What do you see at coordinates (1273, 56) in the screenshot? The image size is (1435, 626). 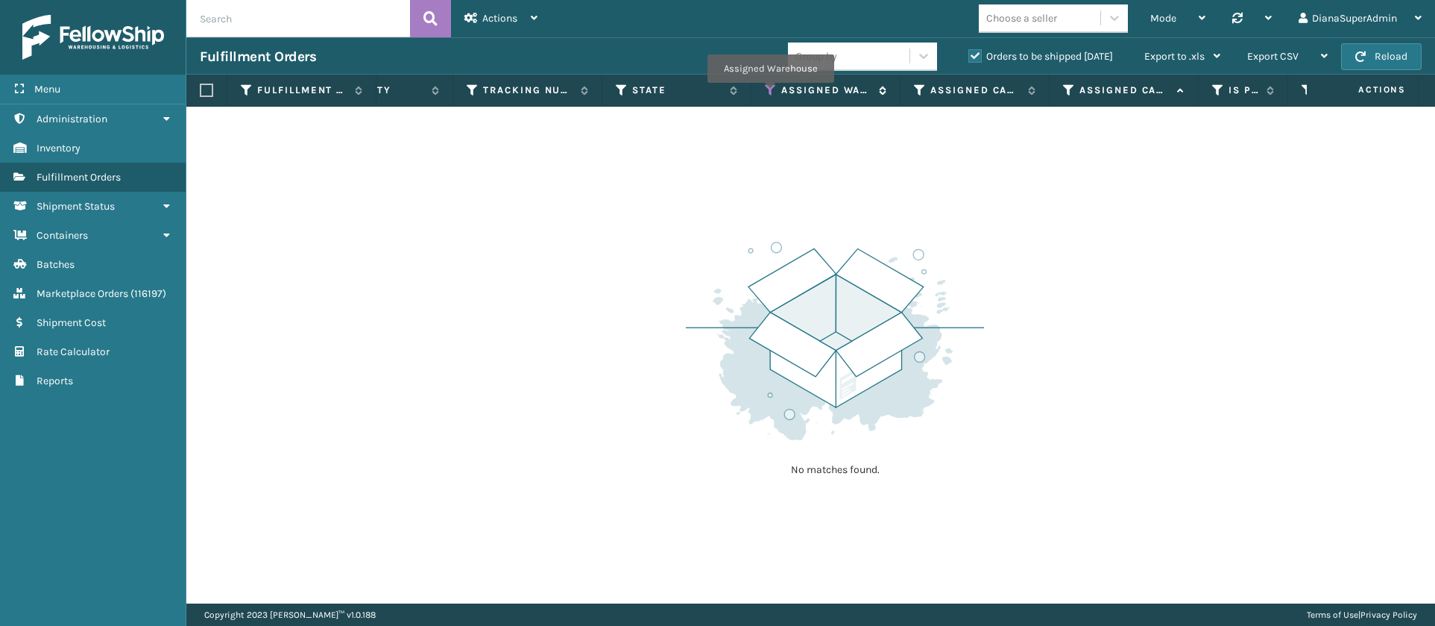 I see `span: Export CSV` at bounding box center [1273, 56].